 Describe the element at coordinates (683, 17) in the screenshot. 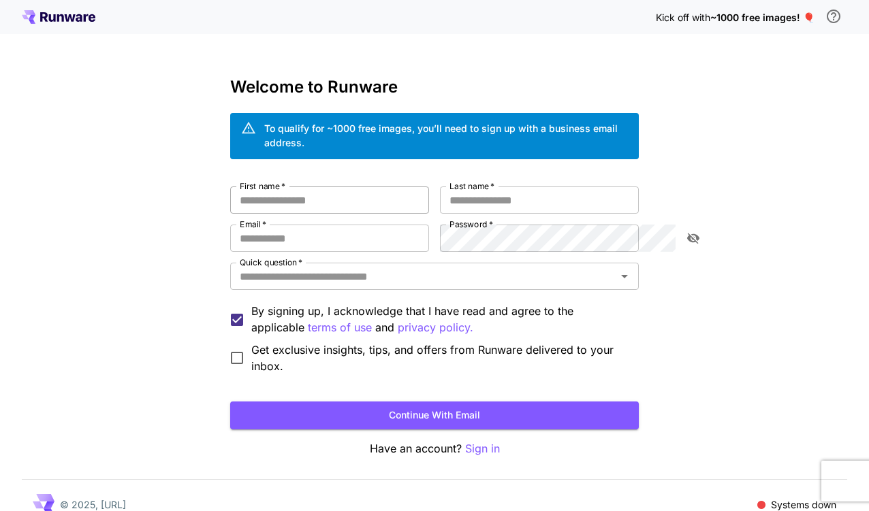

I see `span: Kick off with` at that location.